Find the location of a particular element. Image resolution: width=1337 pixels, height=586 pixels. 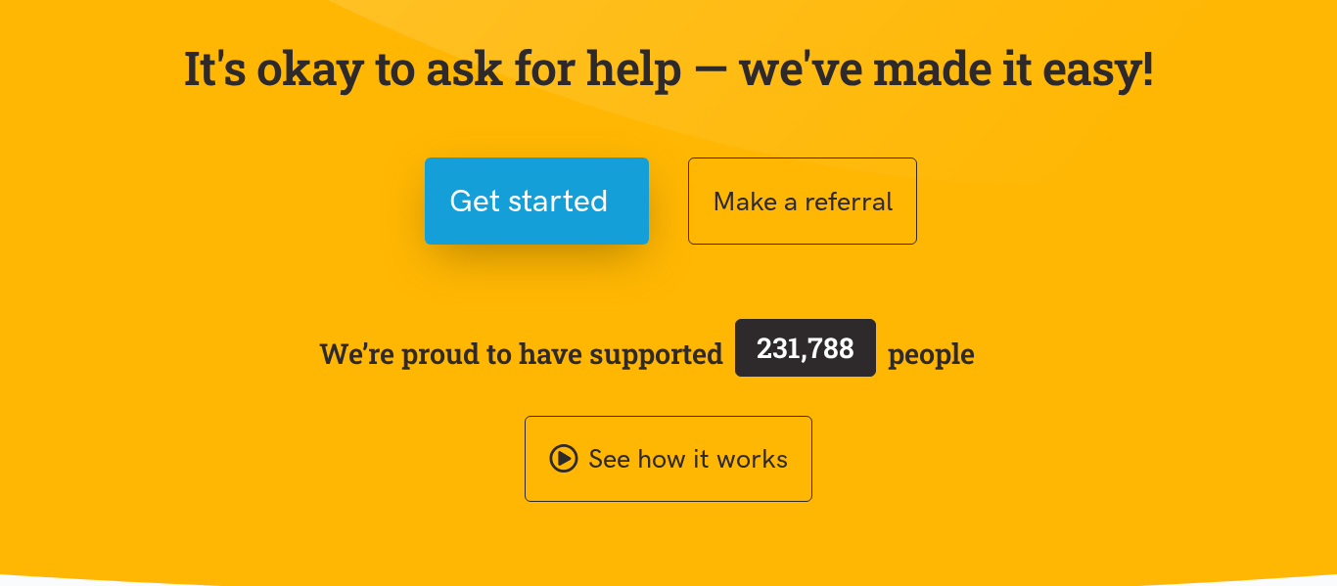

button: Get started is located at coordinates (536, 201).